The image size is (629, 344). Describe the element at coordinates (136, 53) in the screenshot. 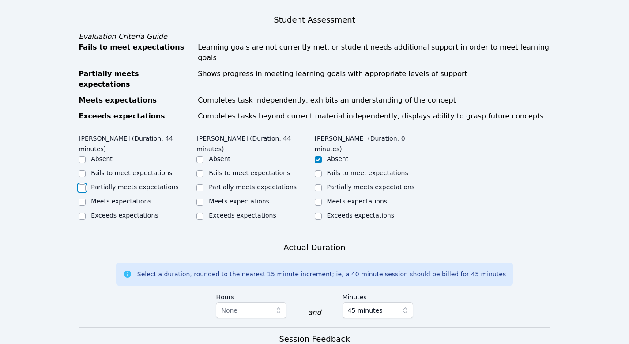

I see `div: Fails to meet expectations` at that location.